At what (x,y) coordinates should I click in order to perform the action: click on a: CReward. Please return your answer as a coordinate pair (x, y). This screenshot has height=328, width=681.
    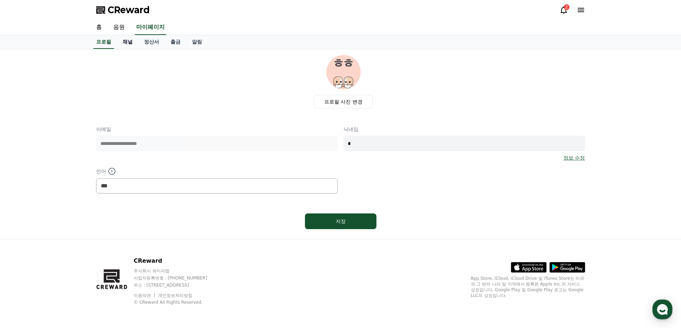
    Looking at the image, I should click on (123, 10).